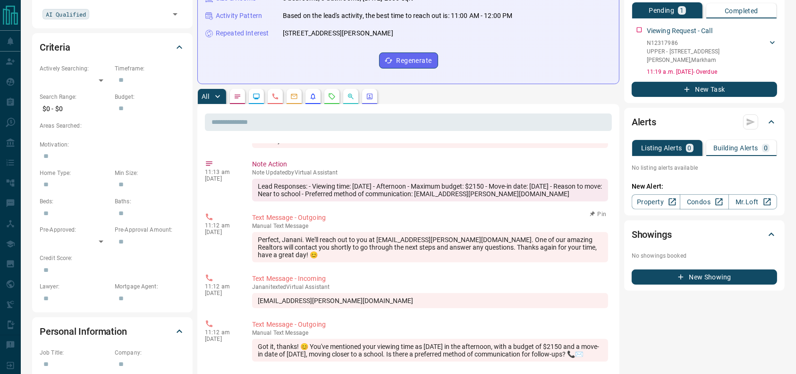 This screenshot has width=796, height=374. I want to click on p: Lawyer:, so click(75, 286).